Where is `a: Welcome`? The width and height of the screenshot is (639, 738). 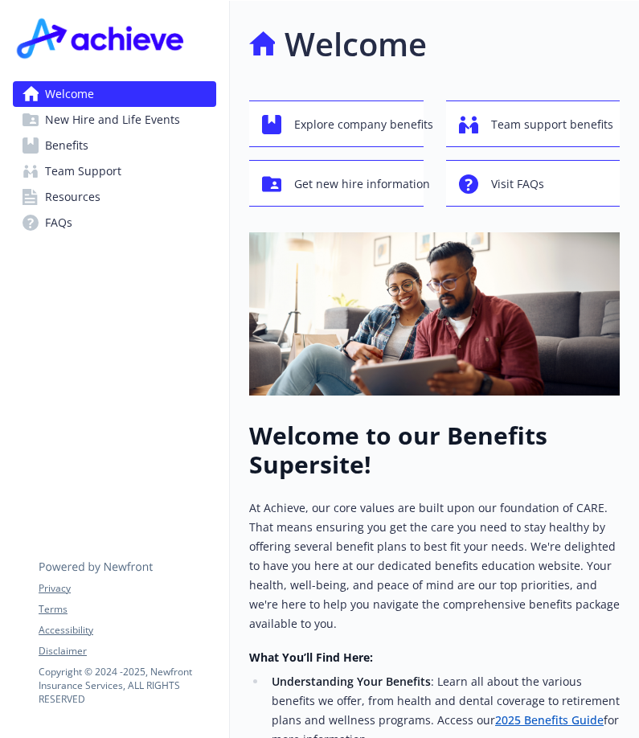
a: Welcome is located at coordinates (114, 94).